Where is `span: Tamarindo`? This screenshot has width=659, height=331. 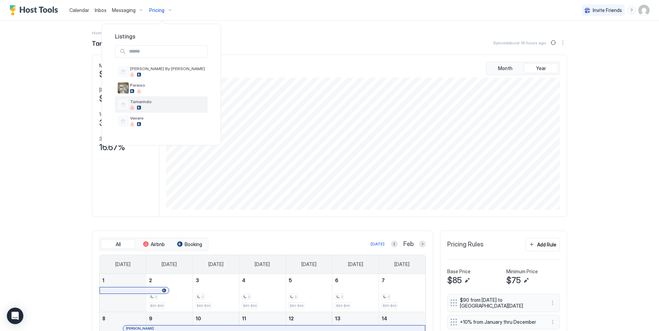 span: Tamarindo is located at coordinates (168, 101).